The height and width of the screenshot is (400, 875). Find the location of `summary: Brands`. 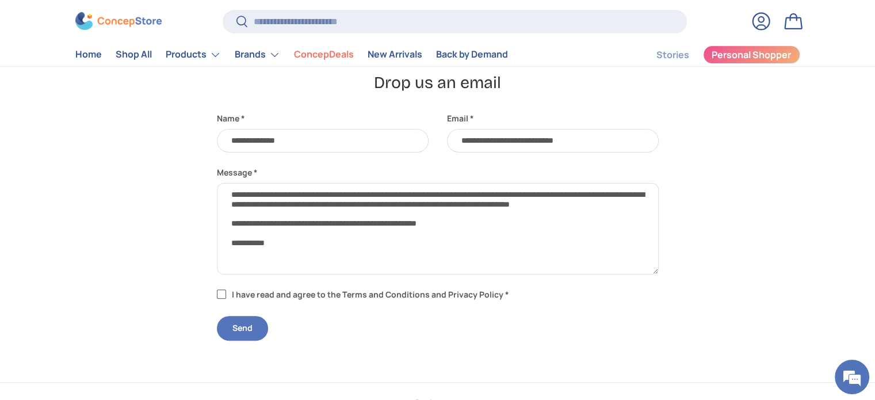

summary: Brands is located at coordinates (257, 55).